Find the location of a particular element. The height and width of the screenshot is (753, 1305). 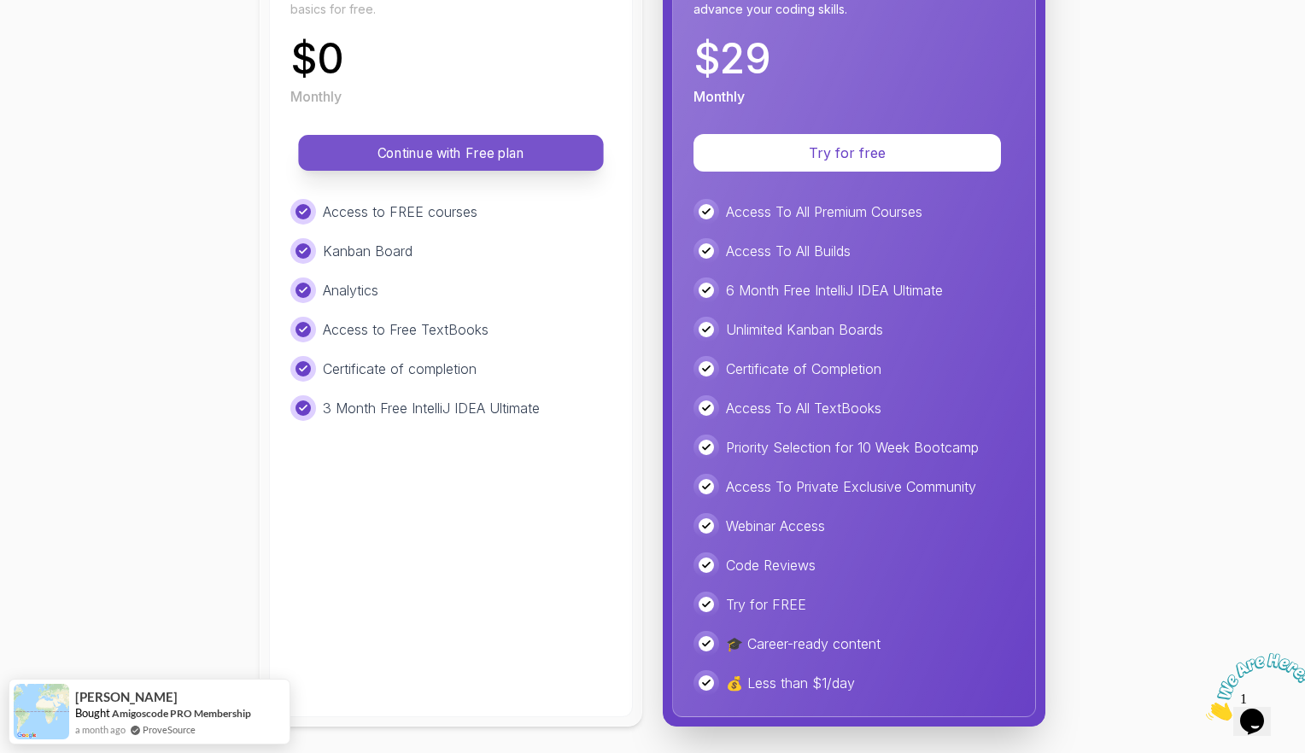

p: Analytics is located at coordinates (350, 290).